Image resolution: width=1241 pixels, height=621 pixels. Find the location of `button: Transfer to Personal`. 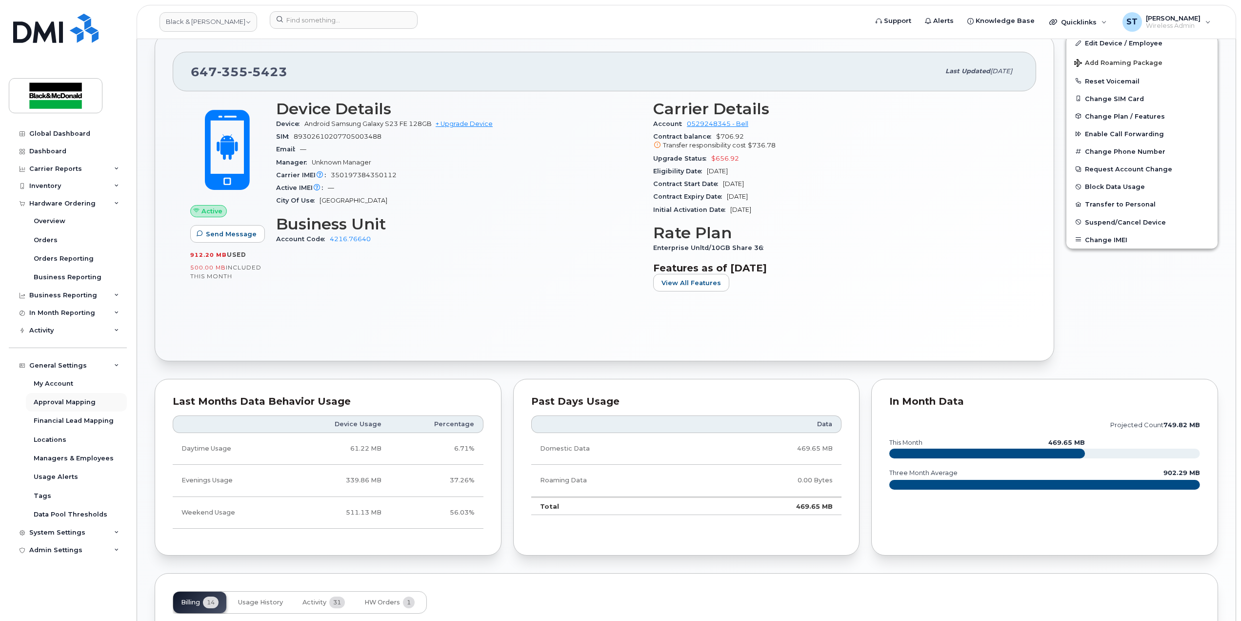

button: Transfer to Personal is located at coordinates (1142, 204).